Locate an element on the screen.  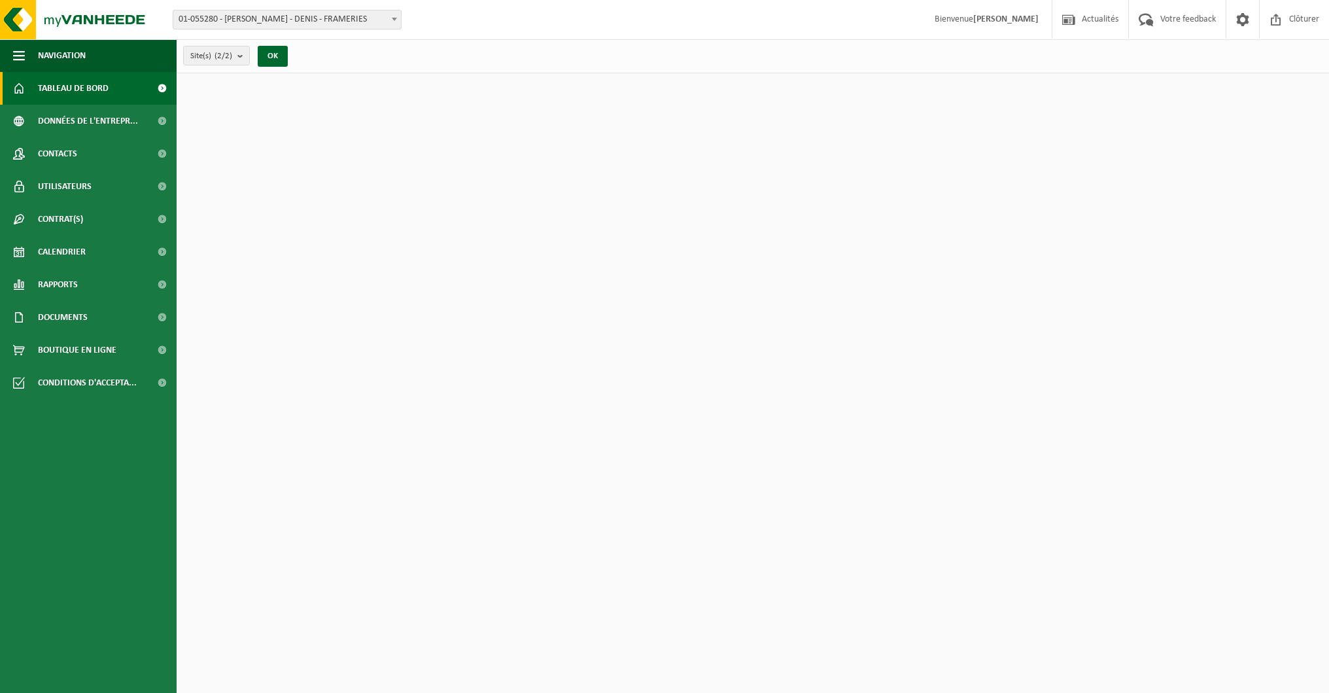
span: Tableau de bord is located at coordinates (73, 88).